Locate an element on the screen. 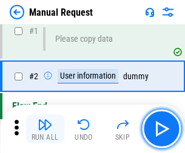 This screenshot has height=153, width=185. div: dummy is located at coordinates (96, 76).